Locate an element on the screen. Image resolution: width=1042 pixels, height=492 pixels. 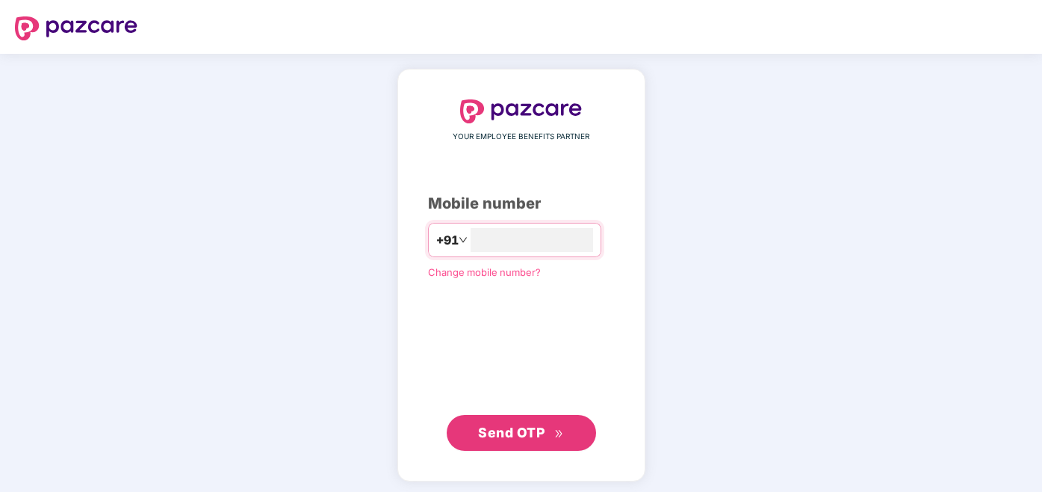
span: YOUR EMPLOYEE BENEFITS PARTNER is located at coordinates (521, 137).